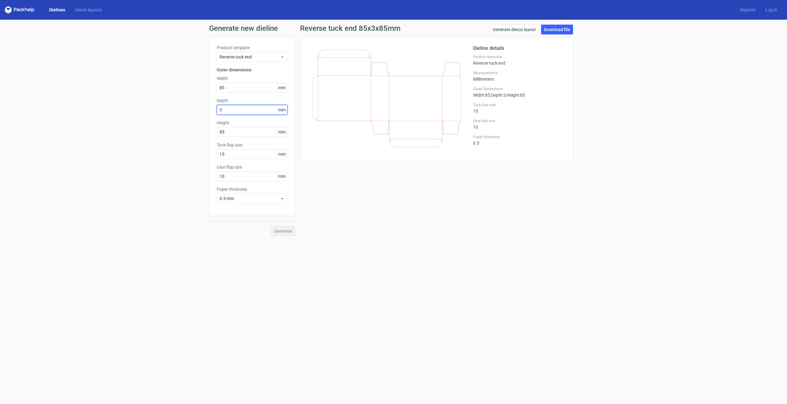  Describe the element at coordinates (252, 101) in the screenshot. I see `label: Depth` at that location.